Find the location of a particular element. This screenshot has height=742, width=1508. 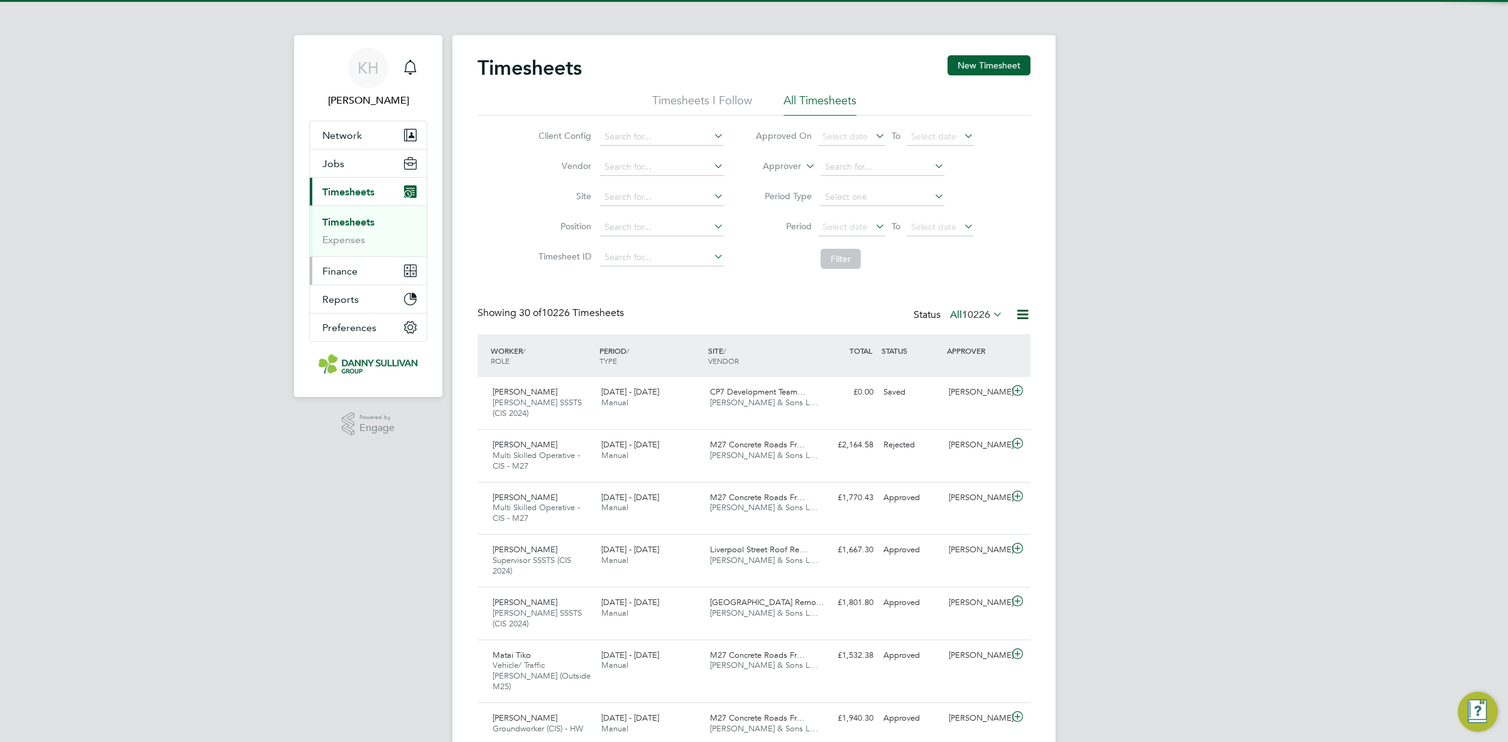

div: Status is located at coordinates (960, 315).